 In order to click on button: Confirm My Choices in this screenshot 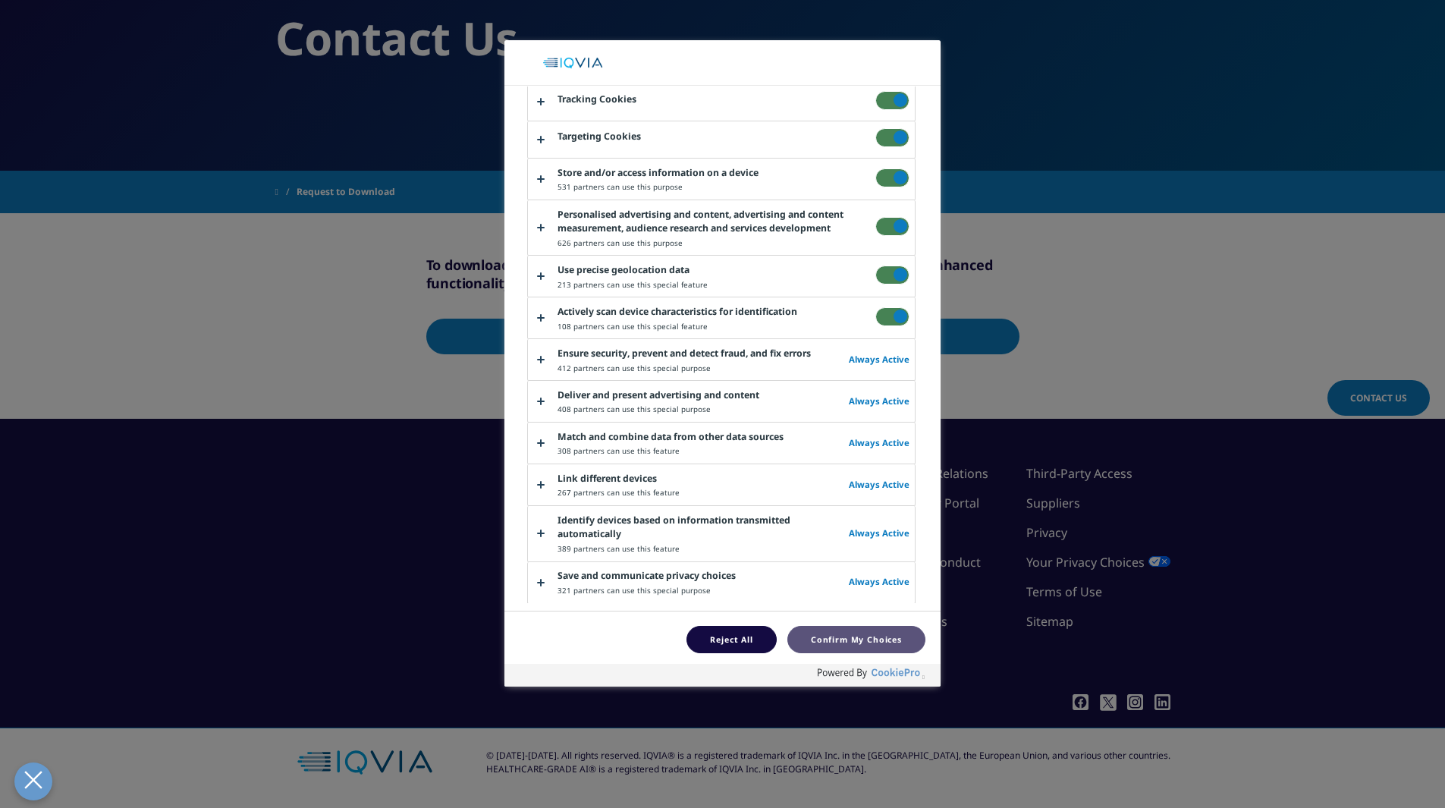, I will do `click(857, 640)`.